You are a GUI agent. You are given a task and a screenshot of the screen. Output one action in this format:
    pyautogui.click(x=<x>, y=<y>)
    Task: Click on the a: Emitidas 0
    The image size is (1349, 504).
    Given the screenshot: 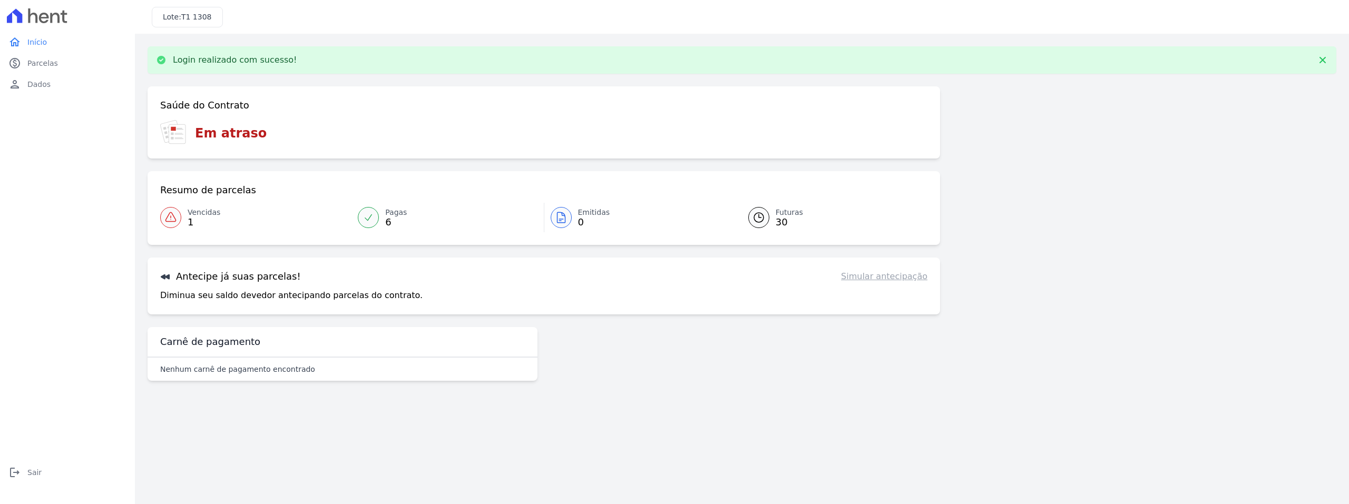 What is the action you would take?
    pyautogui.click(x=640, y=218)
    